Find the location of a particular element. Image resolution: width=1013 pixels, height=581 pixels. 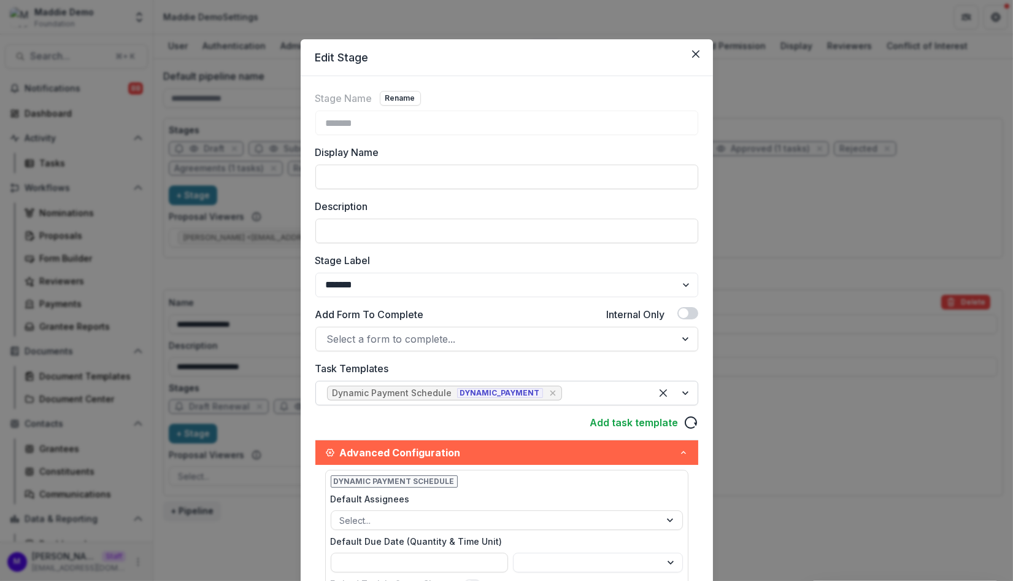

label: Display Name is located at coordinates (503, 152).